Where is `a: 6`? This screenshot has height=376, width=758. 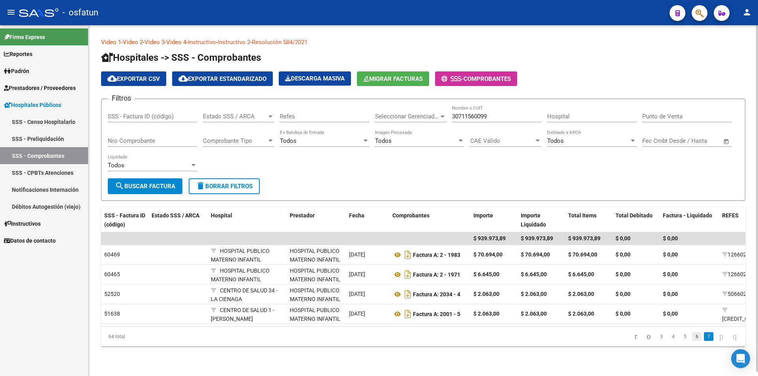
a: 6 is located at coordinates (697, 337).